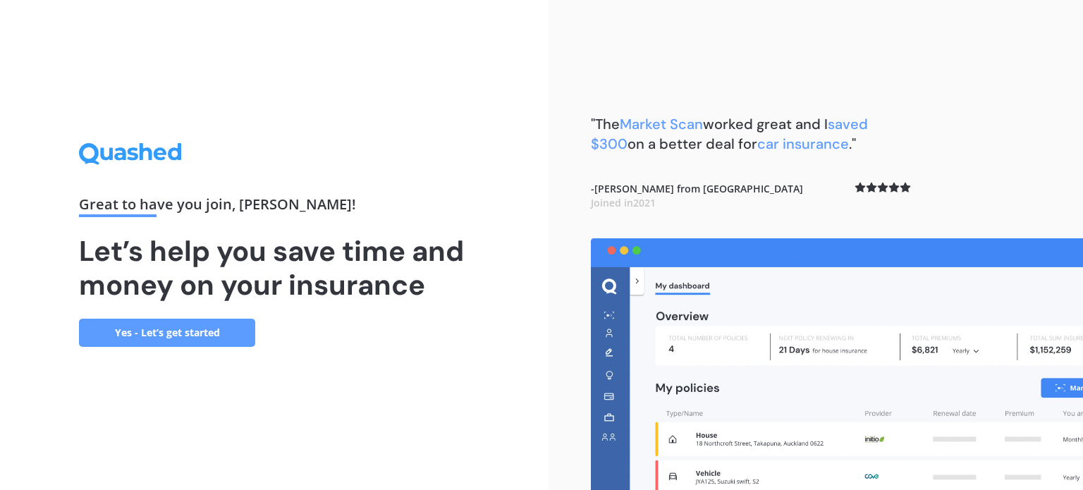 Image resolution: width=1083 pixels, height=490 pixels. What do you see at coordinates (623, 202) in the screenshot?
I see `span: Joined in 2021` at bounding box center [623, 202].